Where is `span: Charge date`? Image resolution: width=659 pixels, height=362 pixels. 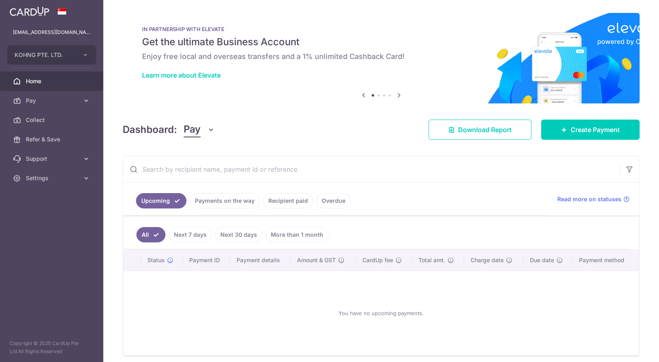
span: Charge date is located at coordinates (487, 260).